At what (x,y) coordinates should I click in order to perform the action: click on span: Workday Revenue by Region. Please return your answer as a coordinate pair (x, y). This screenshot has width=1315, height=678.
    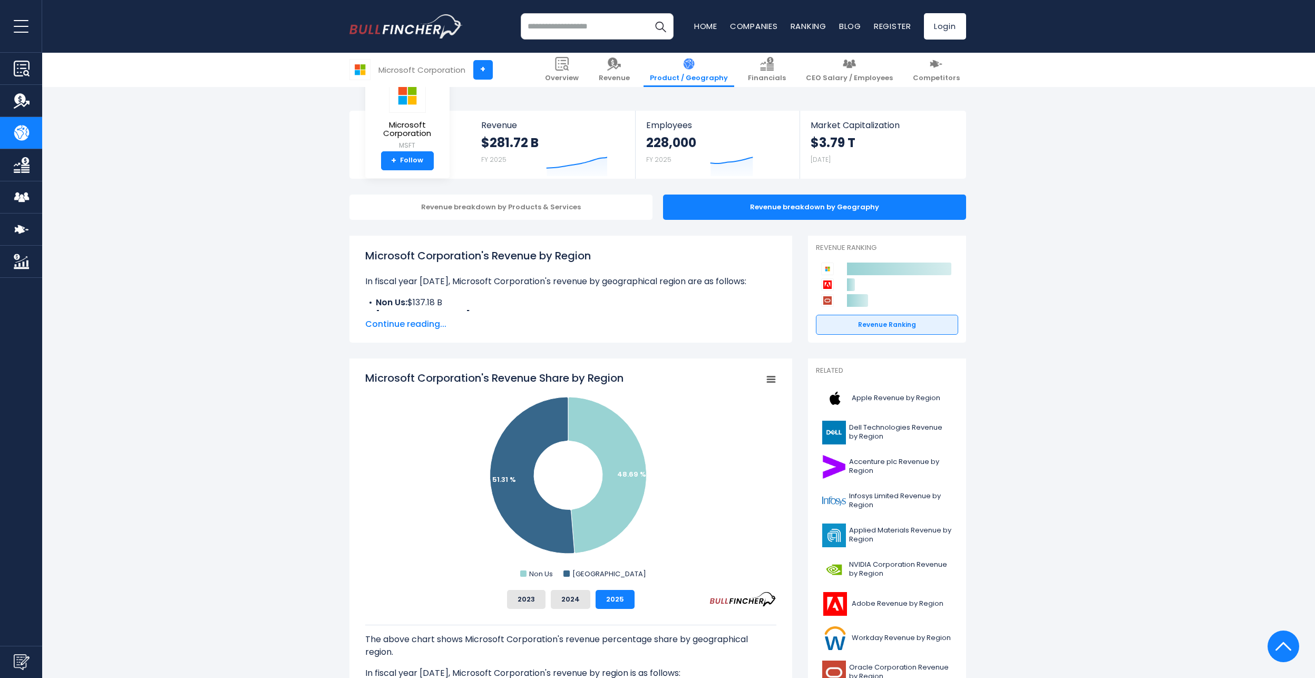
    Looking at the image, I should click on (901, 638).